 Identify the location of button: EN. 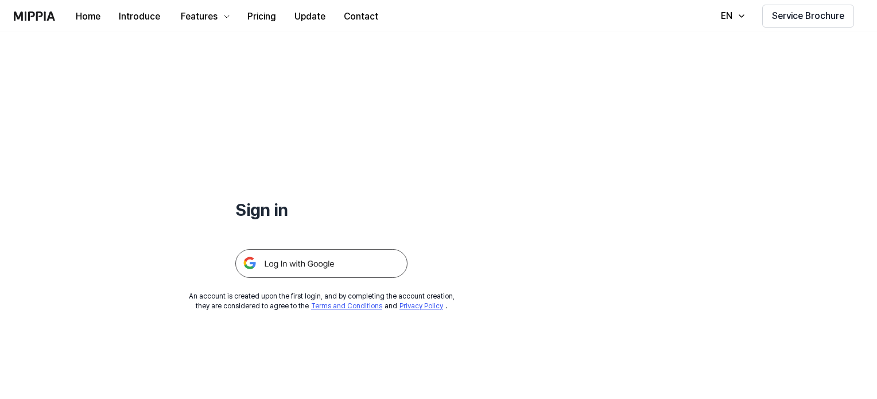
(731, 16).